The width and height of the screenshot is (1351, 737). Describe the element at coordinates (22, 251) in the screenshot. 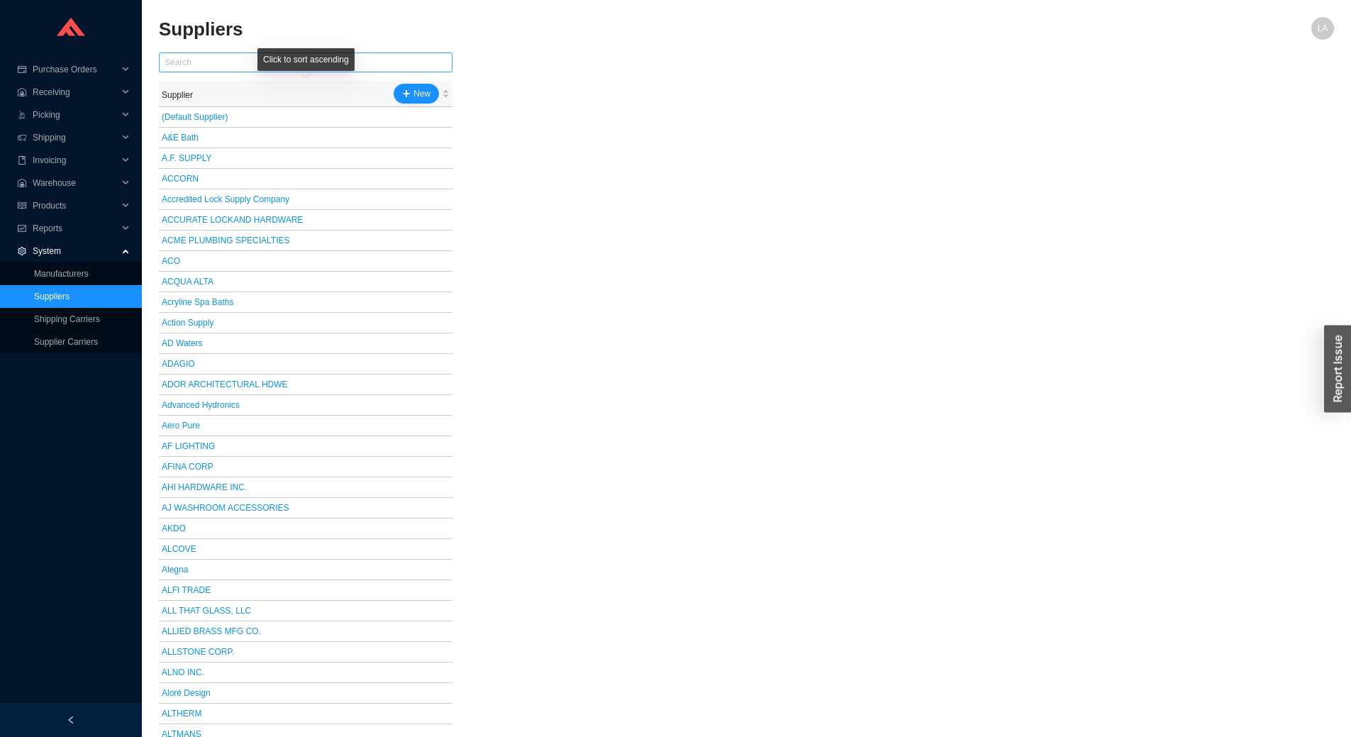

I see `span: setting` at that location.